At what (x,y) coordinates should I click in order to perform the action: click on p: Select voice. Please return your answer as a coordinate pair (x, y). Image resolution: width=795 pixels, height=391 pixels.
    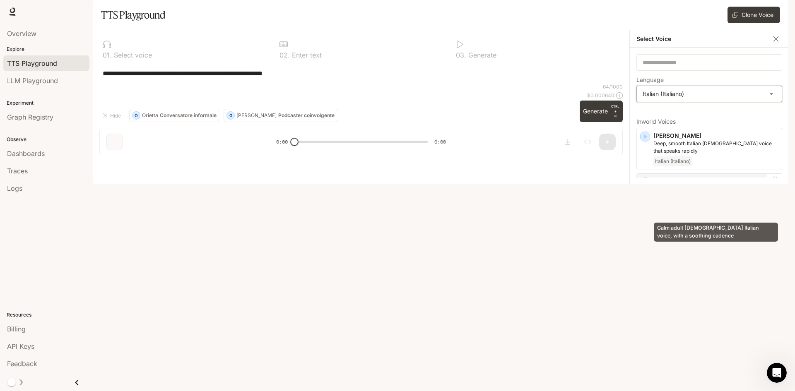
    Looking at the image, I should click on (132, 55).